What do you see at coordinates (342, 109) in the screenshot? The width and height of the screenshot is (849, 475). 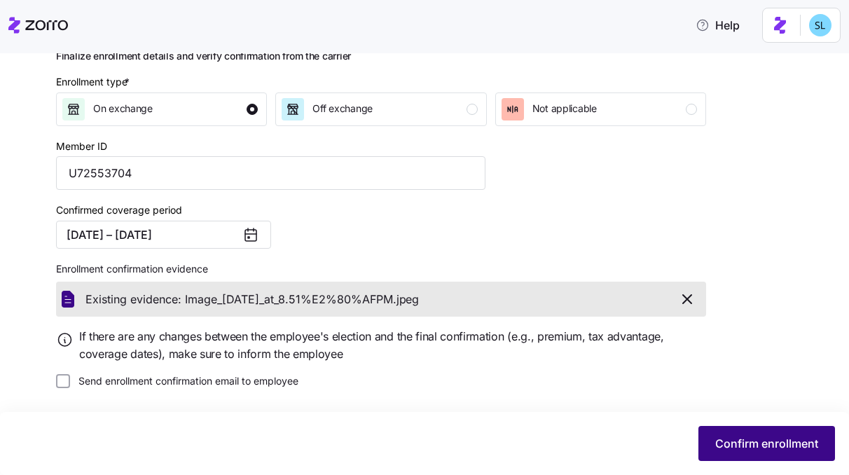 I see `span: Off exchange` at bounding box center [342, 109].